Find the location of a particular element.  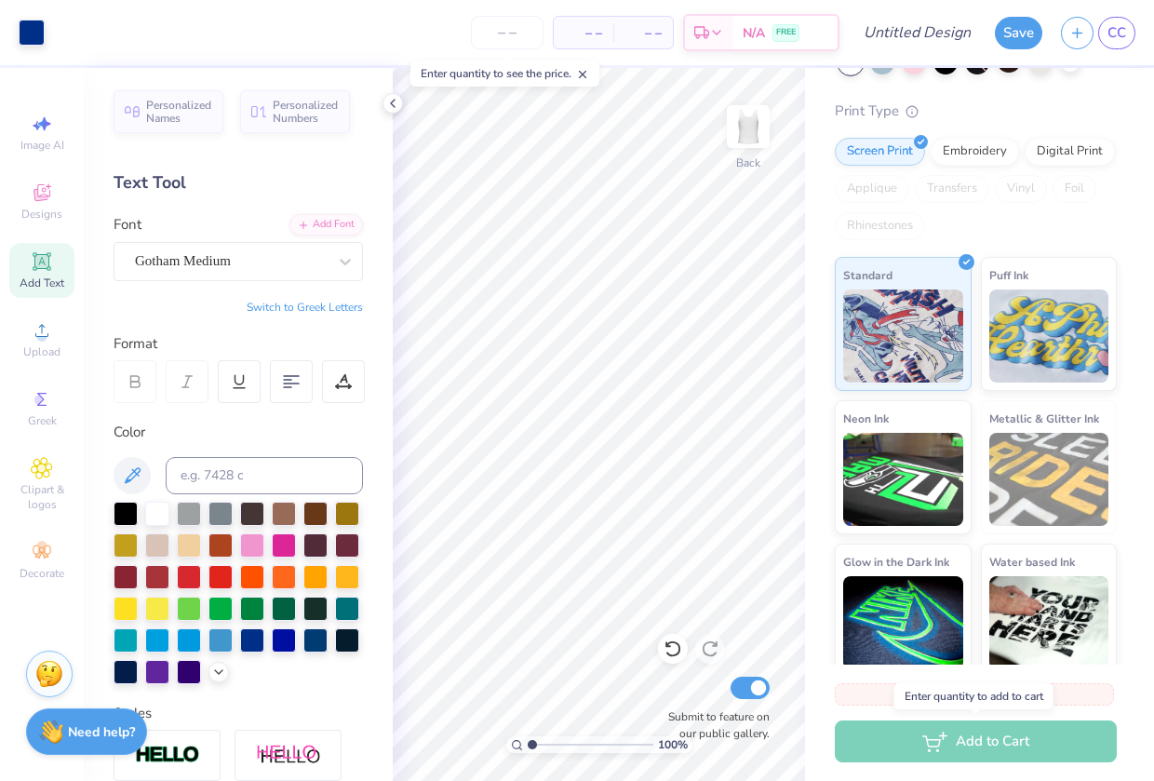

div: Color is located at coordinates (238, 432).